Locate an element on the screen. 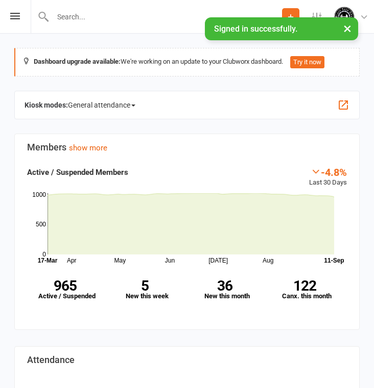 The width and height of the screenshot is (374, 388). strong: 5 is located at coordinates (145, 286).